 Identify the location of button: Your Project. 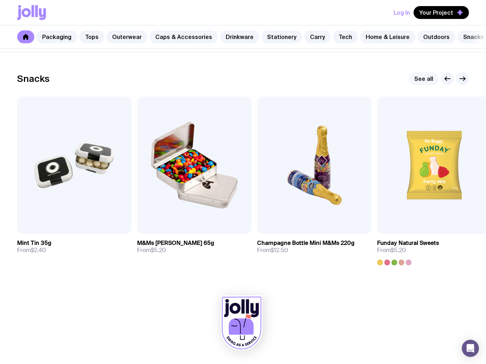
(441, 13).